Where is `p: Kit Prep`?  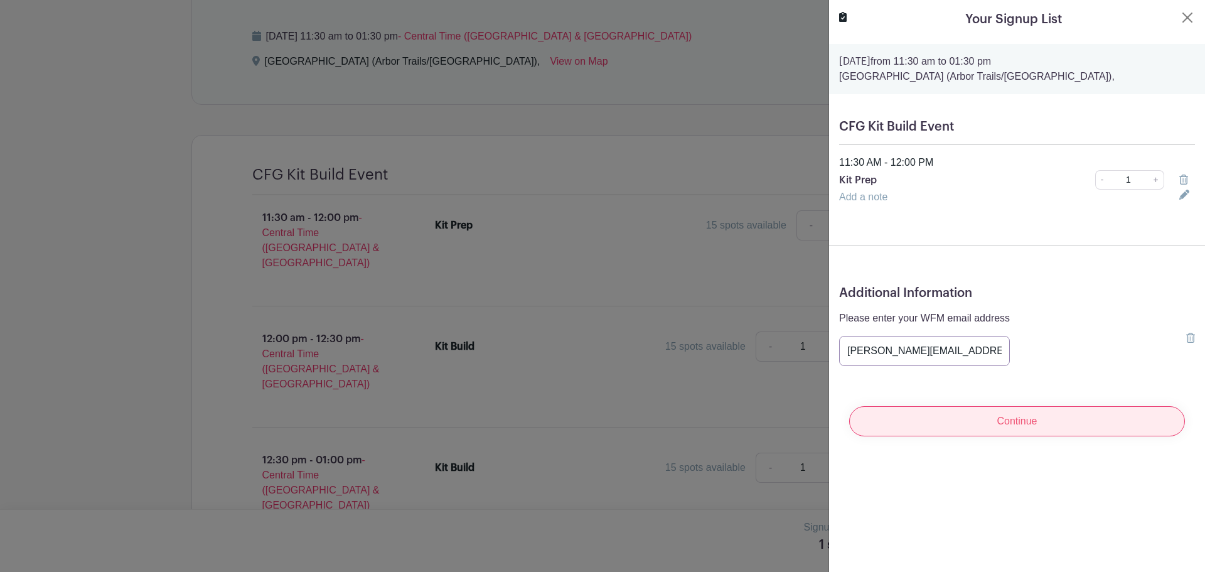 p: Kit Prep is located at coordinates (939, 180).